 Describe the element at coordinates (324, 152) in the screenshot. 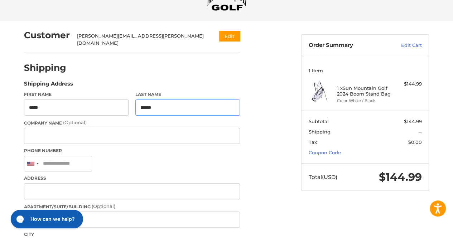

I see `a: Coupon Code` at that location.